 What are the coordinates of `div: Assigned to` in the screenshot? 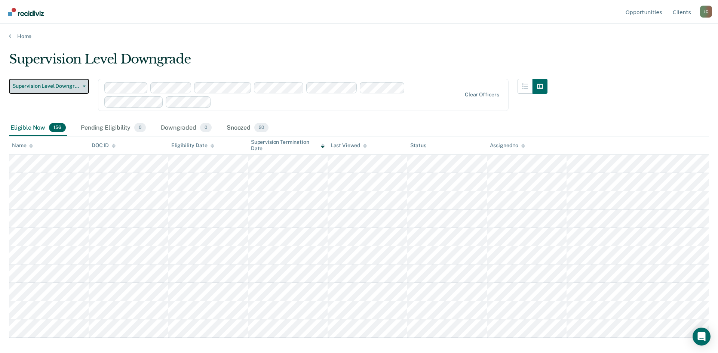 It's located at (508, 146).